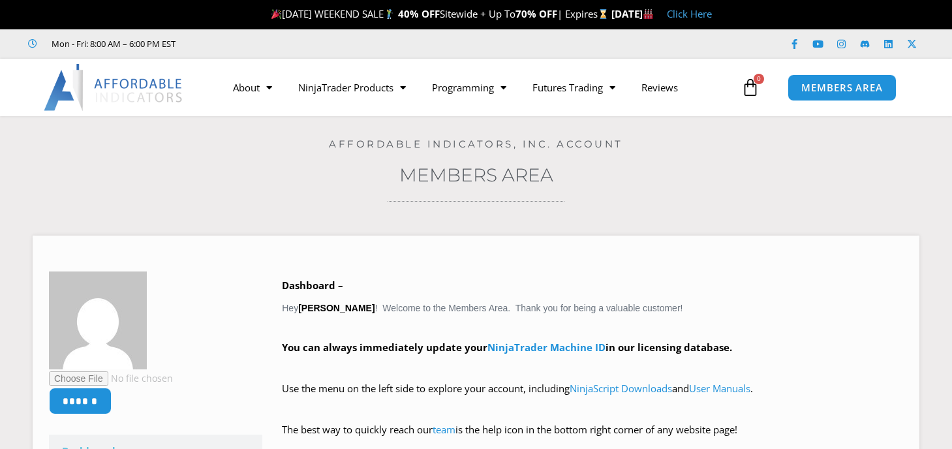 This screenshot has height=449, width=952. I want to click on a: Click Here, so click(689, 14).